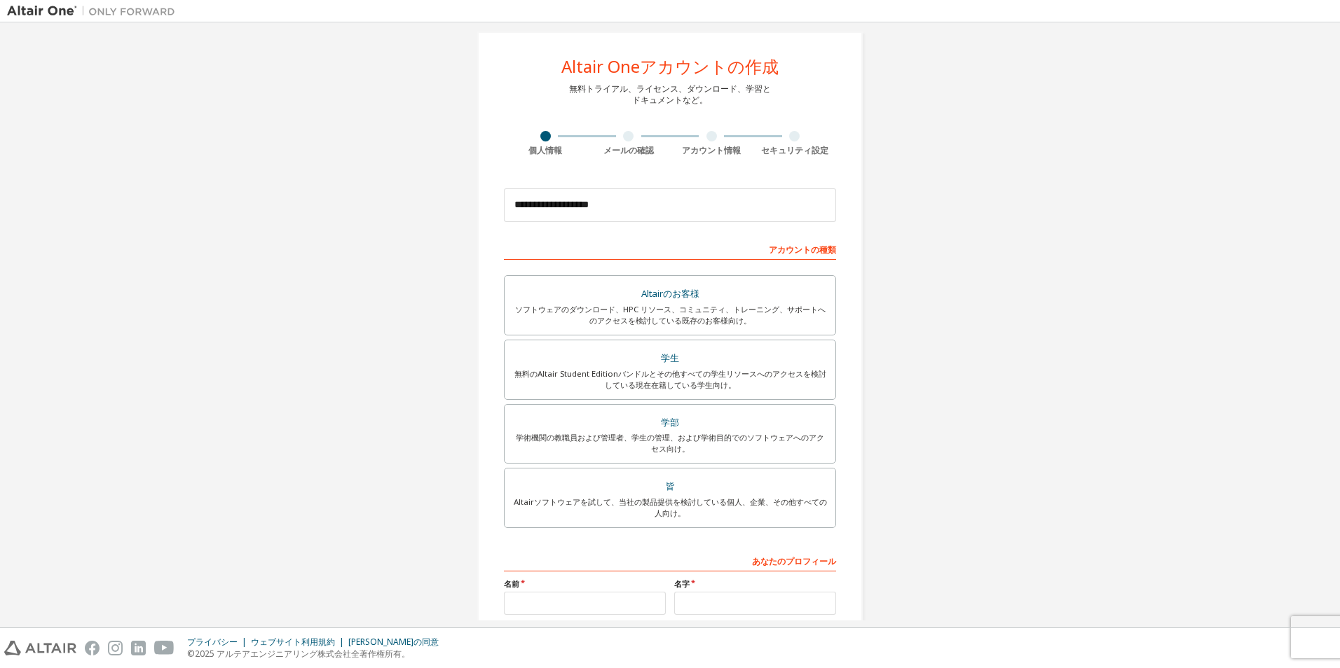  What do you see at coordinates (629, 151) in the screenshot?
I see `div: メールの確認` at bounding box center [629, 151].